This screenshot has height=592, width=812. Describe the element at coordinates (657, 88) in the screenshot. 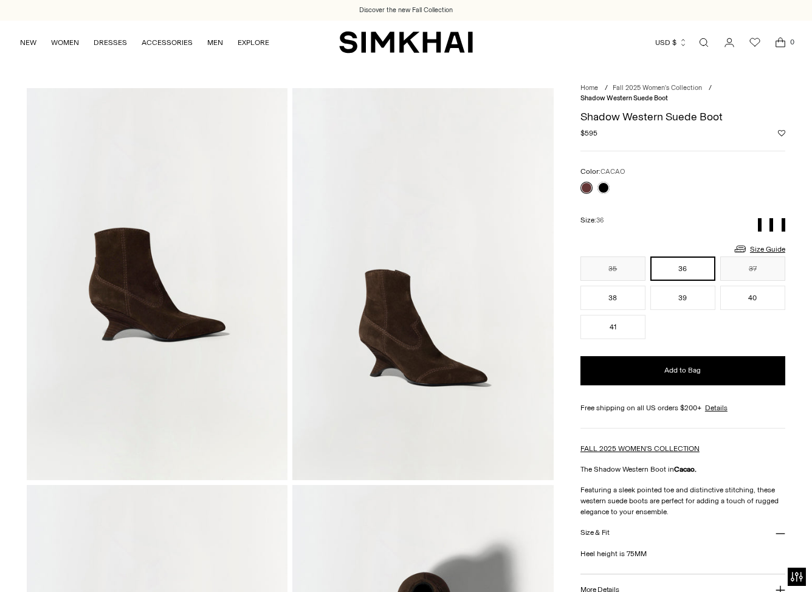

I see `a: Fall 2025 Women's Collection` at that location.